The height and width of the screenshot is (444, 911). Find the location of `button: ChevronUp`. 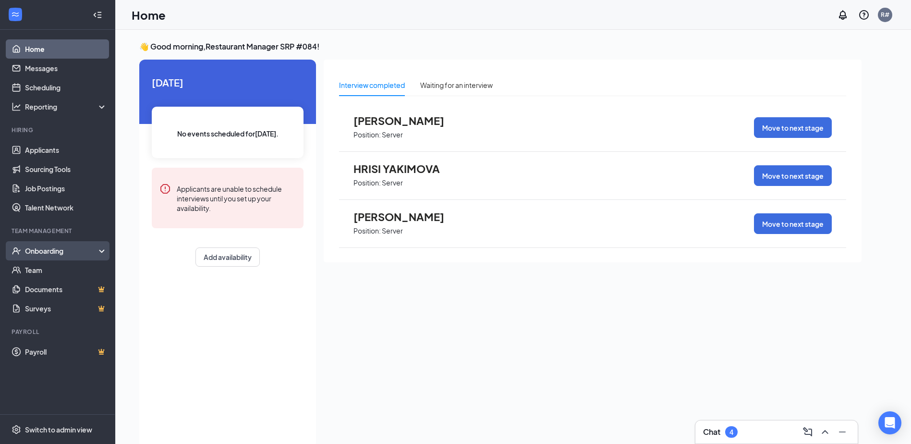

button: ChevronUp is located at coordinates (825, 432).